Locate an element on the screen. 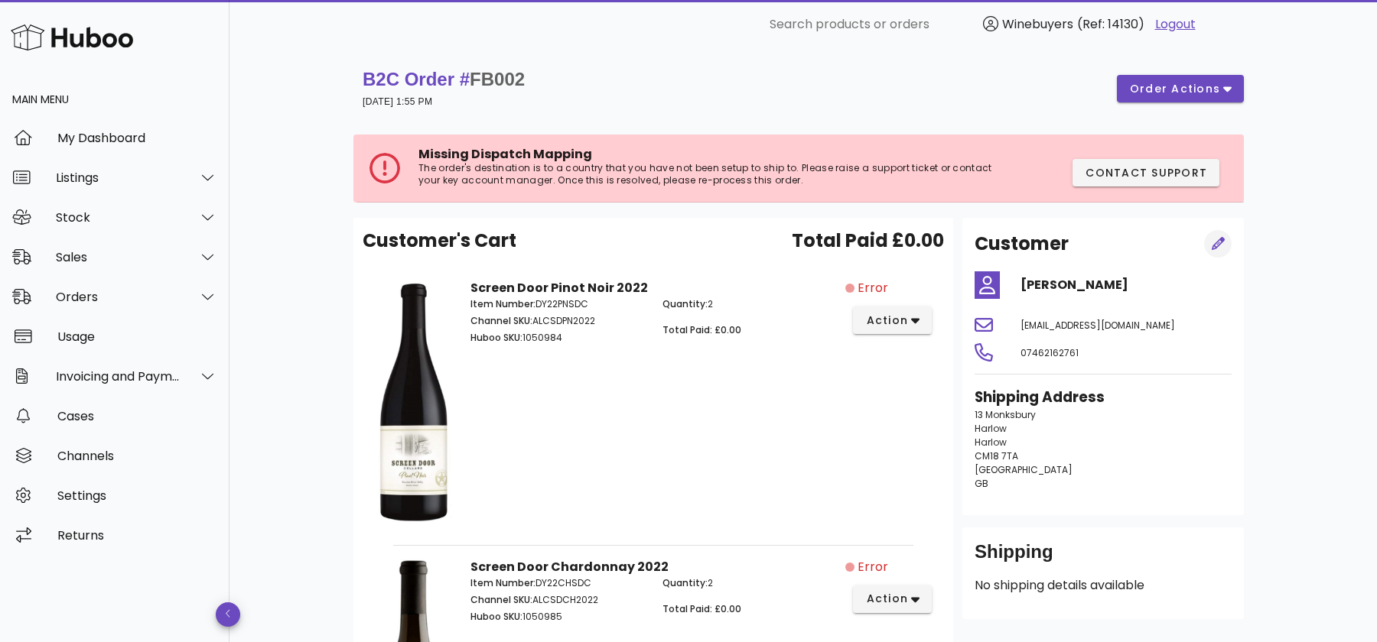 The width and height of the screenshot is (1377, 642). p: ALCSDPN2022 is located at coordinates (557, 321).